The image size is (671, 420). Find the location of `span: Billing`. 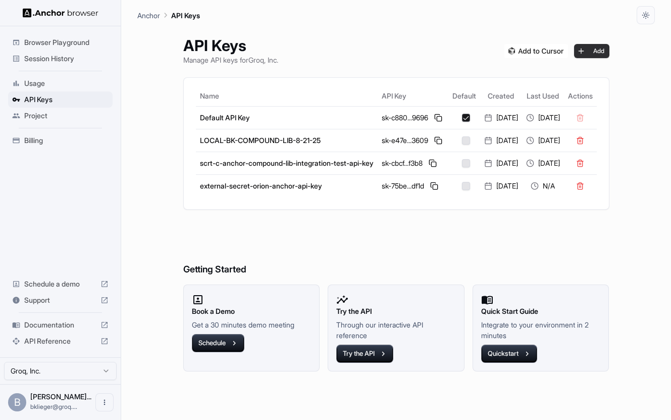

span: Billing is located at coordinates (66, 140).